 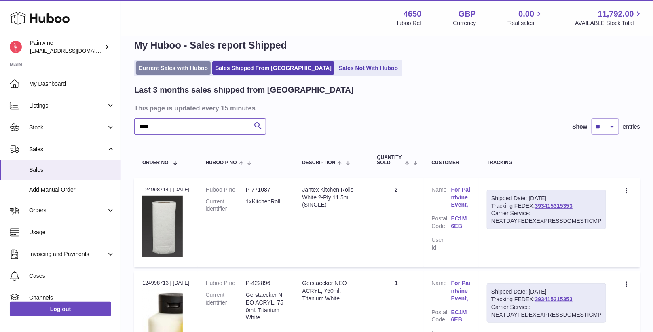 What do you see at coordinates (464, 23) in the screenshot?
I see `div: Currency` at bounding box center [464, 23].